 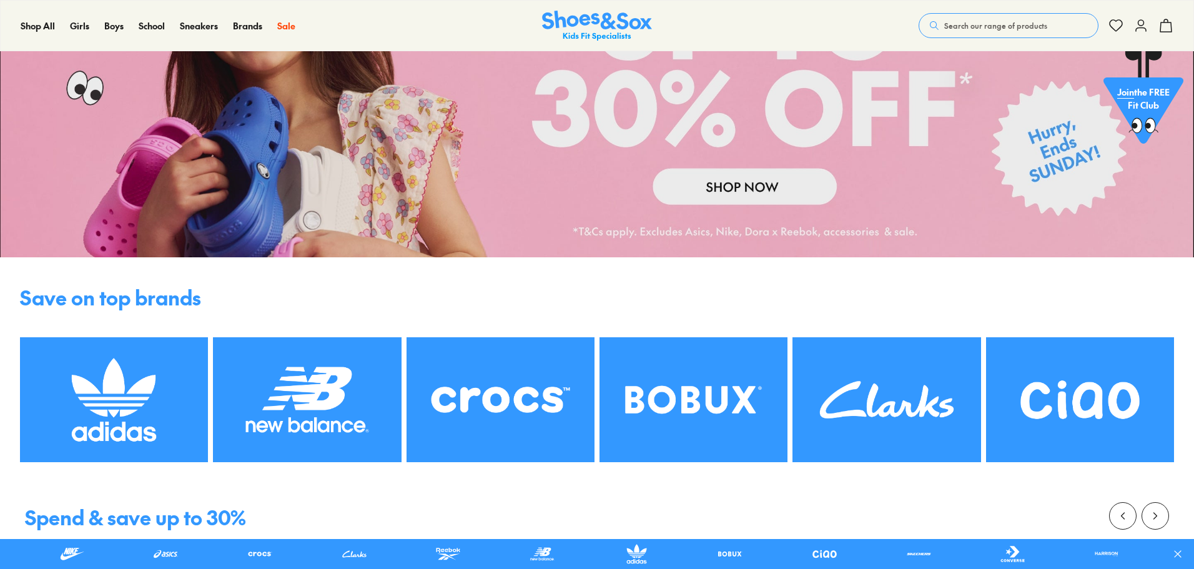 I want to click on a: Boys, so click(x=114, y=26).